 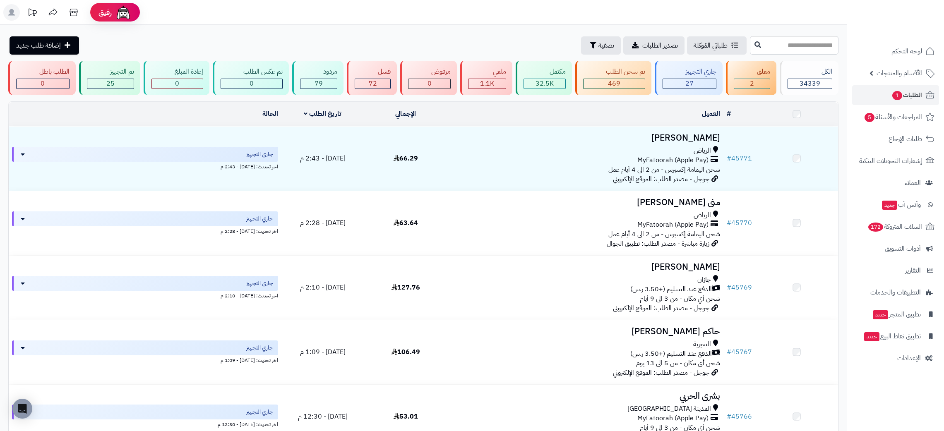 I want to click on div: 25, so click(x=111, y=84).